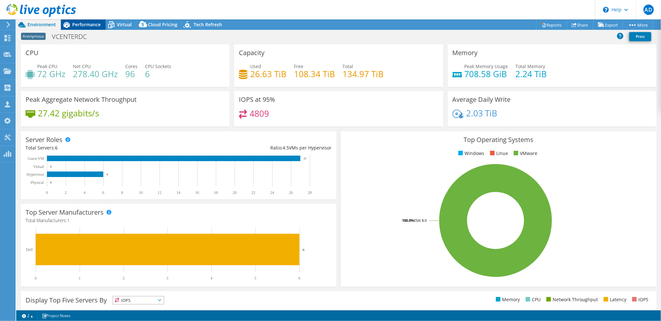  What do you see at coordinates (363, 74) in the screenshot?
I see `h4: 134.97 TiB` at bounding box center [363, 74].